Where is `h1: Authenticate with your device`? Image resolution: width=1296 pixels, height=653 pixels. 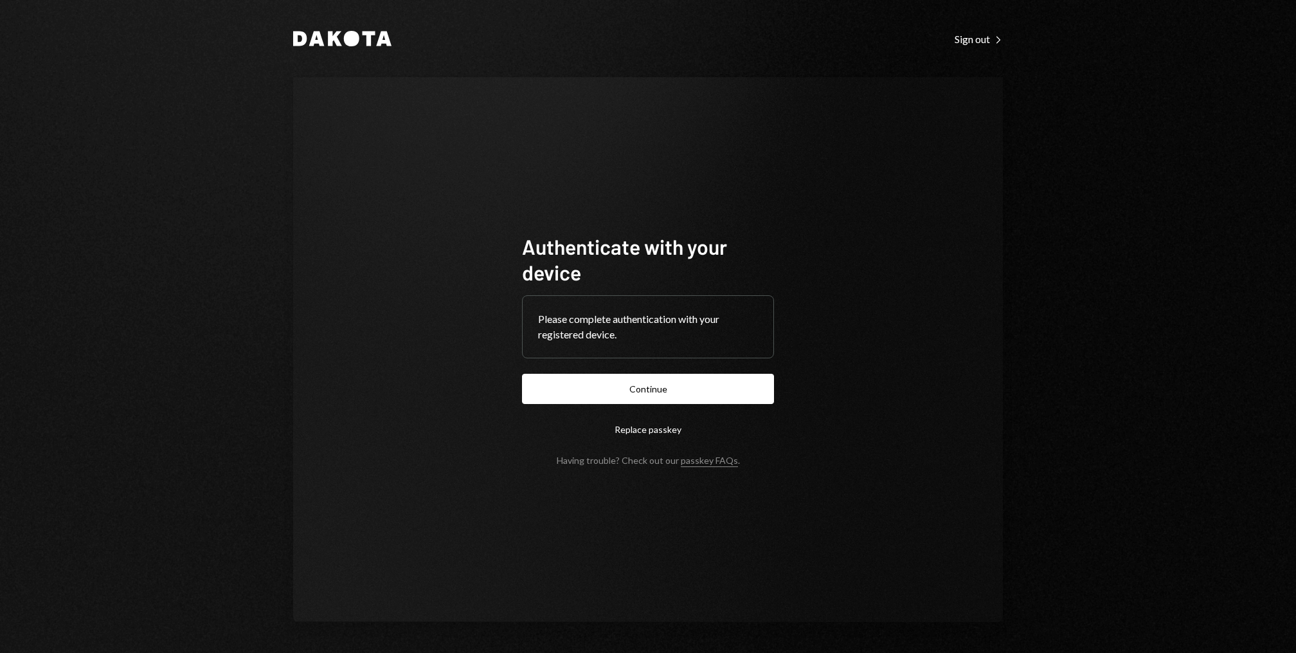 h1: Authenticate with your device is located at coordinates (648, 259).